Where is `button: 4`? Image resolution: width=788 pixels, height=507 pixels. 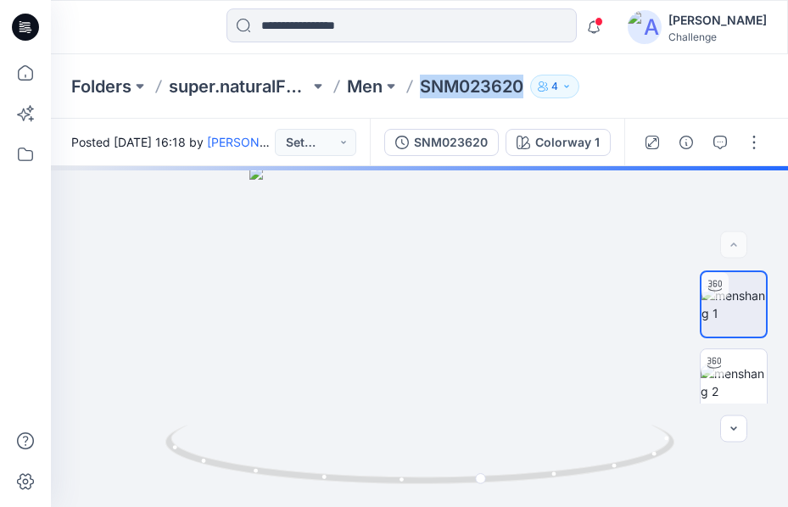 button: 4 is located at coordinates (554, 86).